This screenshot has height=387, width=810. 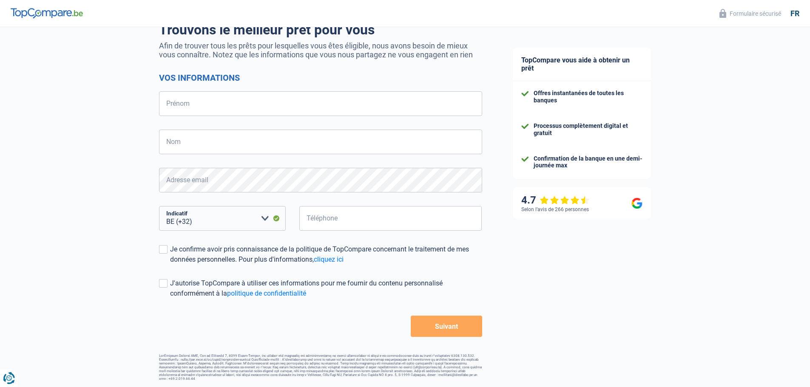 What do you see at coordinates (2, 317) in the screenshot?
I see `img: Advertisement` at bounding box center [2, 317].